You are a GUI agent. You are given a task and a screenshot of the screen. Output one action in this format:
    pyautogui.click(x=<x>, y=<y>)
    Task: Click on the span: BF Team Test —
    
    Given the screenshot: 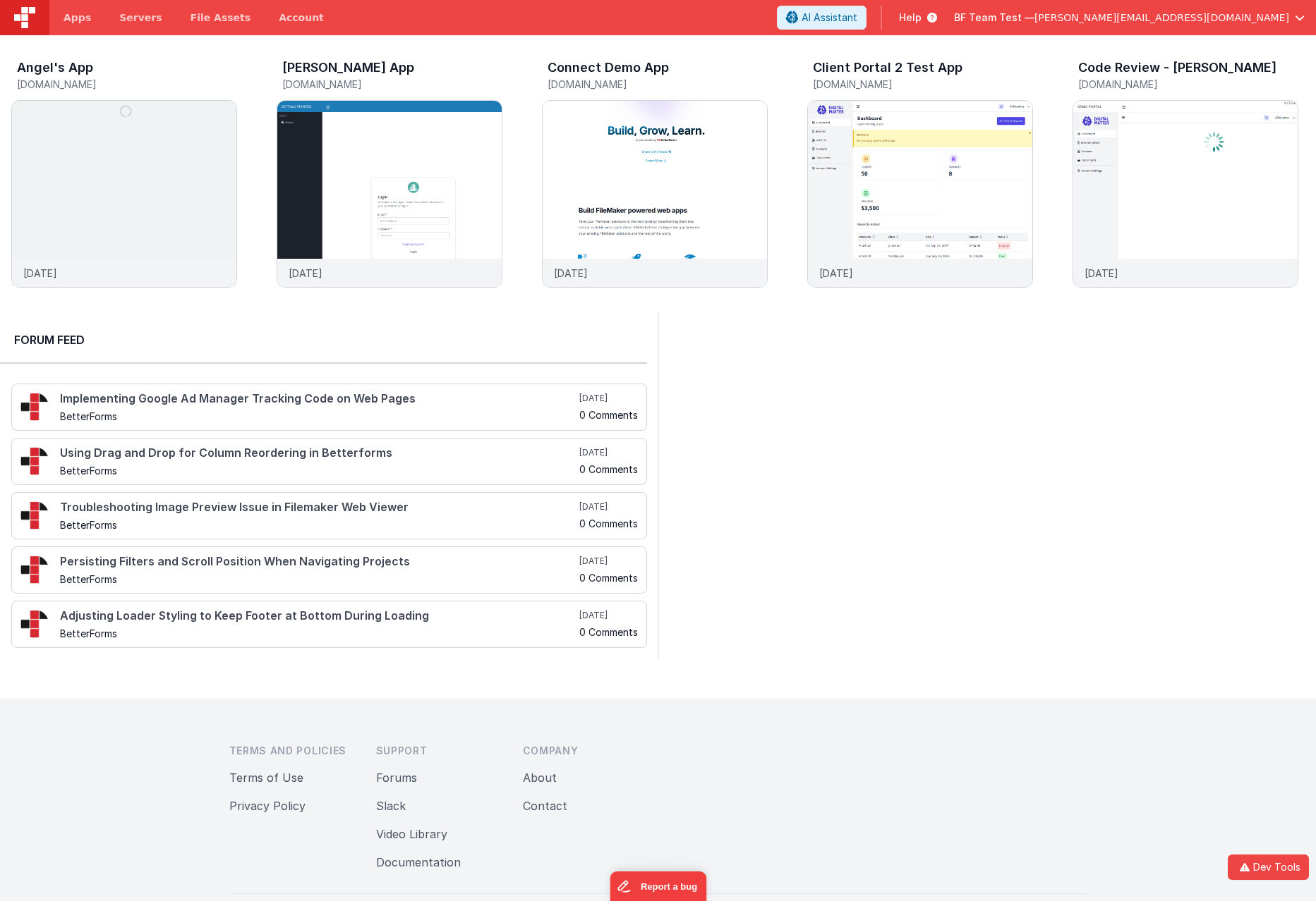 What is the action you would take?
    pyautogui.click(x=994, y=18)
    